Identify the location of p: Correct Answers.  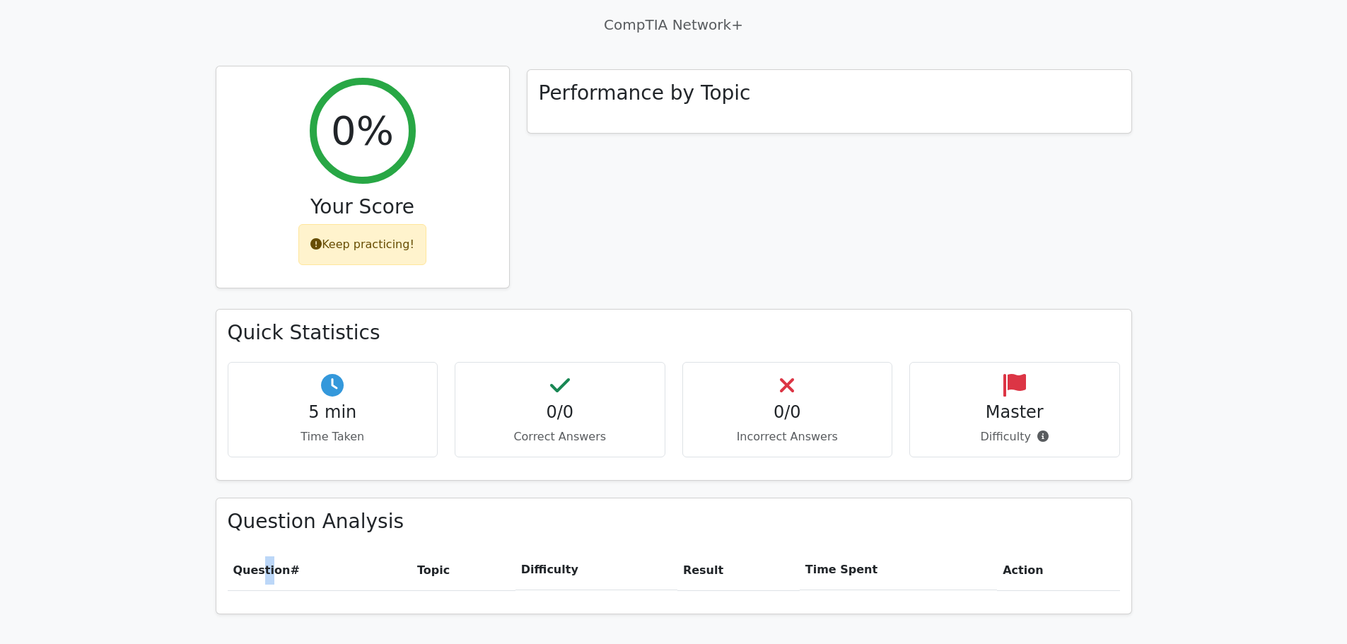
(560, 437).